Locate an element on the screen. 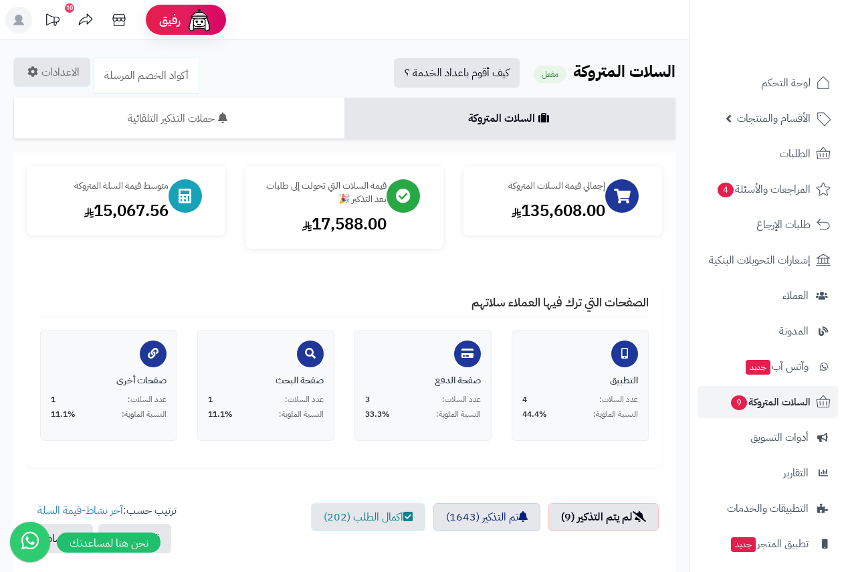 The height and width of the screenshot is (572, 846). a: حملات التذكير التلقائية is located at coordinates (179, 118).